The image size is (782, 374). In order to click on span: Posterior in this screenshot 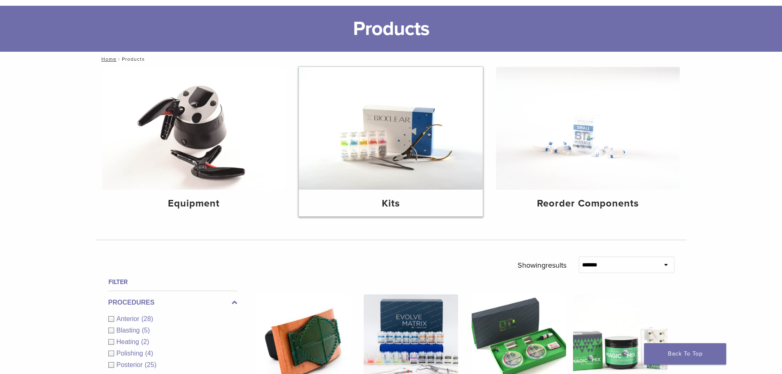, I will do `click(130, 364)`.